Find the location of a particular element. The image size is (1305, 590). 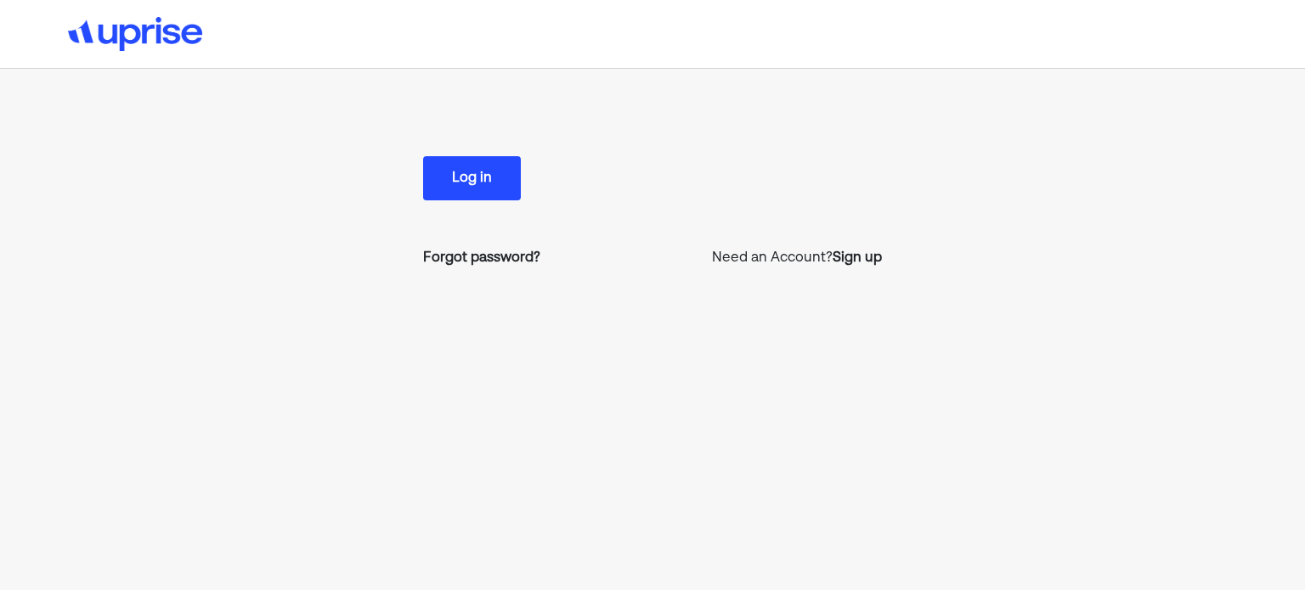

div: Forgot password? is located at coordinates (482, 258).